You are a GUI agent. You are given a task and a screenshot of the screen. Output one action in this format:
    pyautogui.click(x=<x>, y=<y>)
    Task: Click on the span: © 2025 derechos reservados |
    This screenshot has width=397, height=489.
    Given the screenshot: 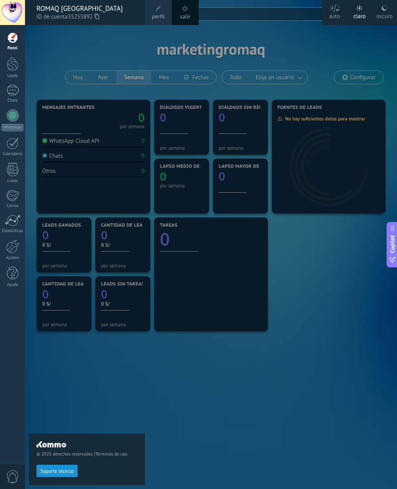 What is the action you would take?
    pyautogui.click(x=87, y=454)
    